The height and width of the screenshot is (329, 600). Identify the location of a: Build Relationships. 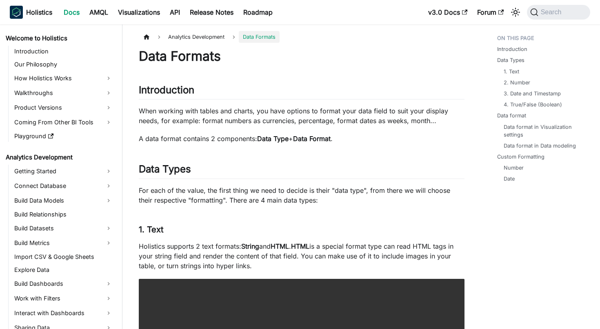
(63, 215).